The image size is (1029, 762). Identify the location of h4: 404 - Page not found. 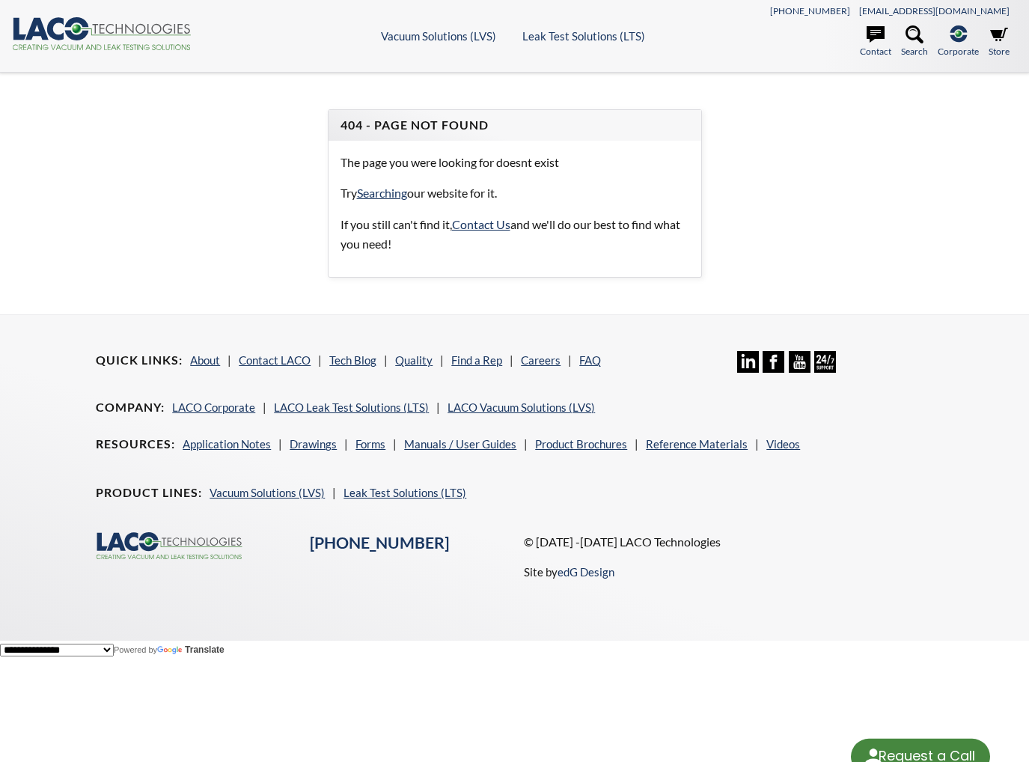
(515, 125).